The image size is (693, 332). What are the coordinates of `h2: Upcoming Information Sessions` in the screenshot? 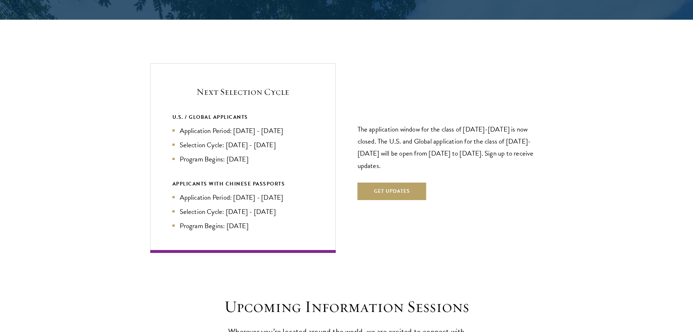 It's located at (347, 306).